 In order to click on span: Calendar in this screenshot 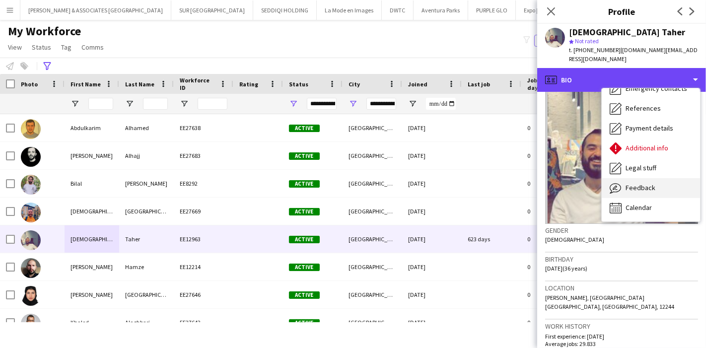, I will do `click(639, 208)`.